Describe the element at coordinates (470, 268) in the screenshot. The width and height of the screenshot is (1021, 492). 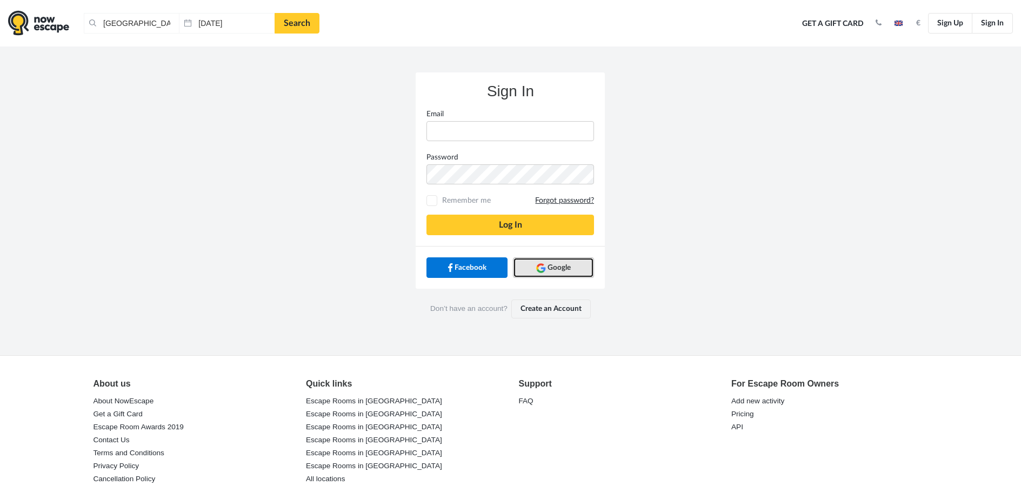
I see `span: Facebook` at that location.